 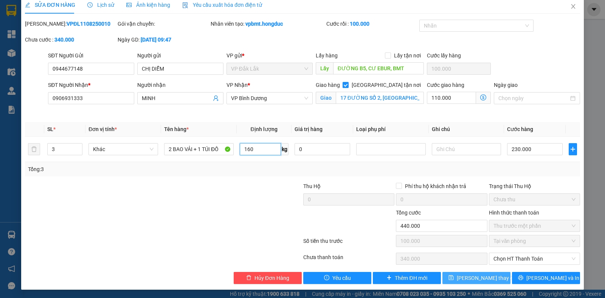 What do you see at coordinates (50, 129) in the screenshot?
I see `span: SL` at bounding box center [50, 129].